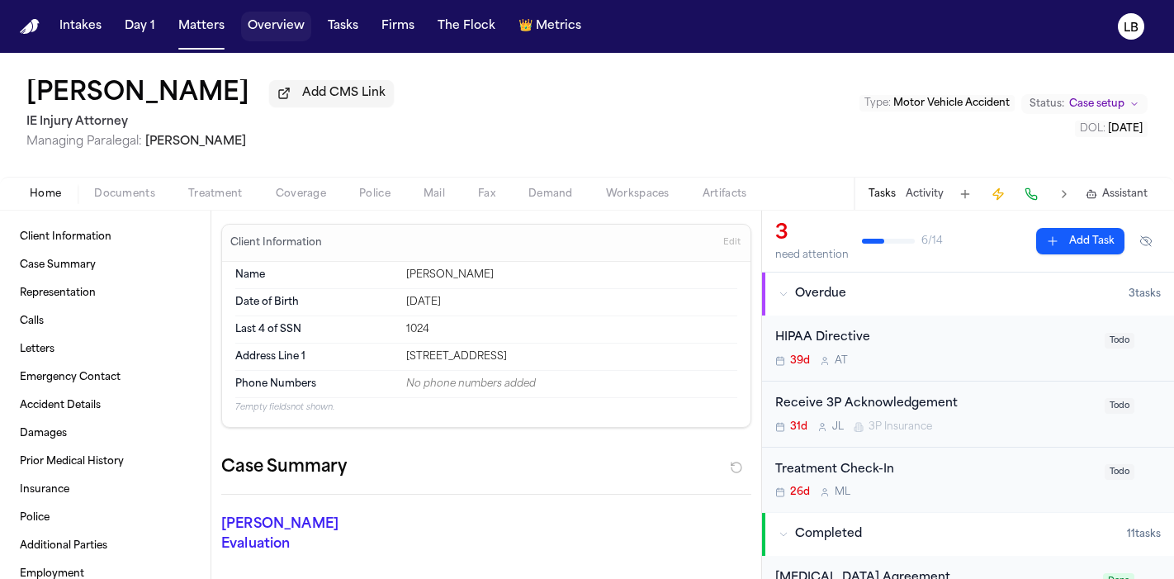  I want to click on span: Insurance, so click(45, 490).